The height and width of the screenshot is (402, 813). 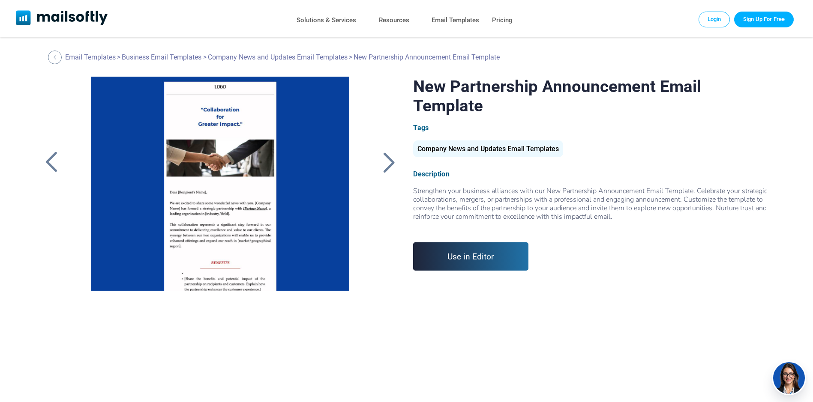 What do you see at coordinates (764, 19) in the screenshot?
I see `a: Trial` at bounding box center [764, 19].